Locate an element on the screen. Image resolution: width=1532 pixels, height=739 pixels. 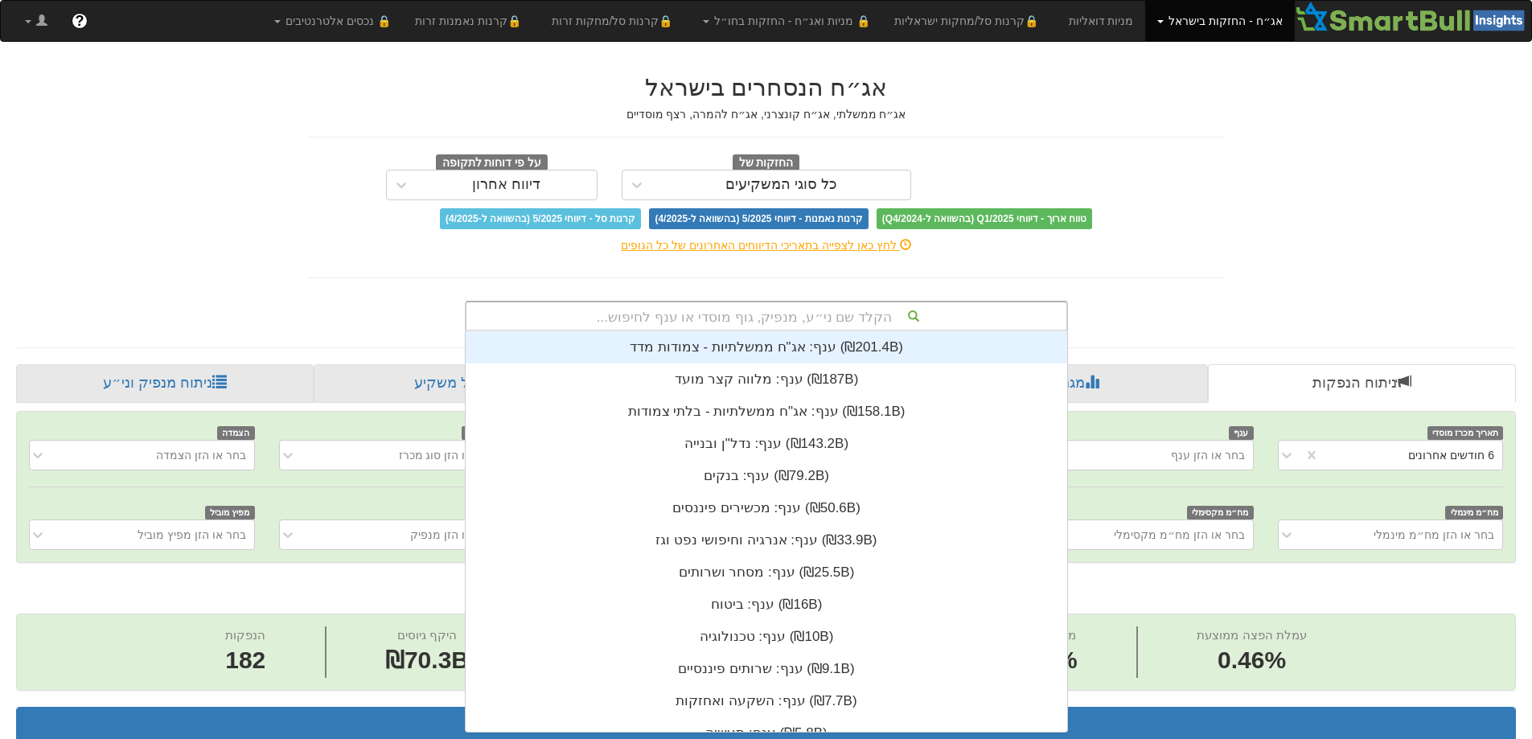
div: בחר או הזן מח״מ מקסימלי is located at coordinates (1179, 535).